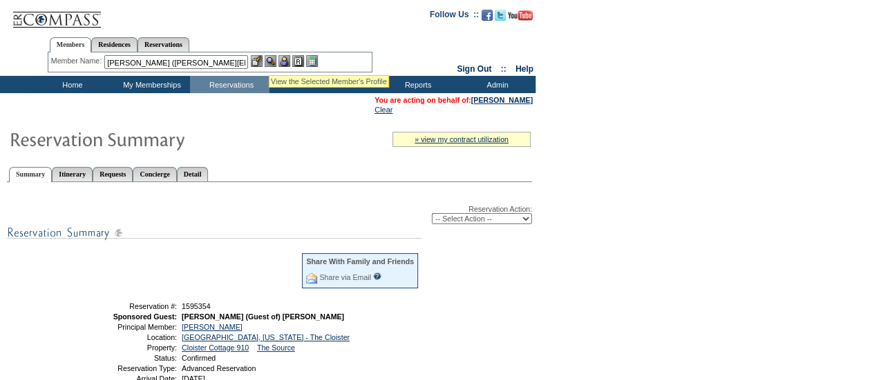  I want to click on td: Reports, so click(416, 84).